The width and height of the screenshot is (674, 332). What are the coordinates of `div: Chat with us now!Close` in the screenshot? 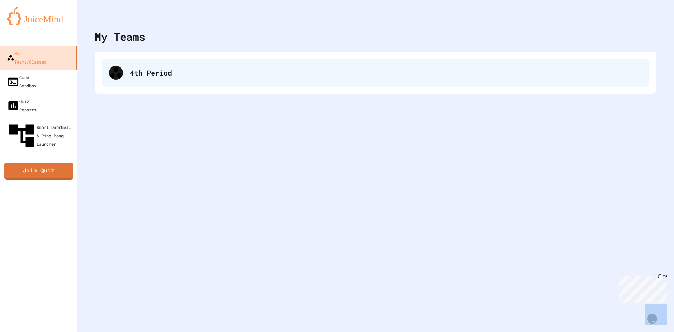 It's located at (26, 24).